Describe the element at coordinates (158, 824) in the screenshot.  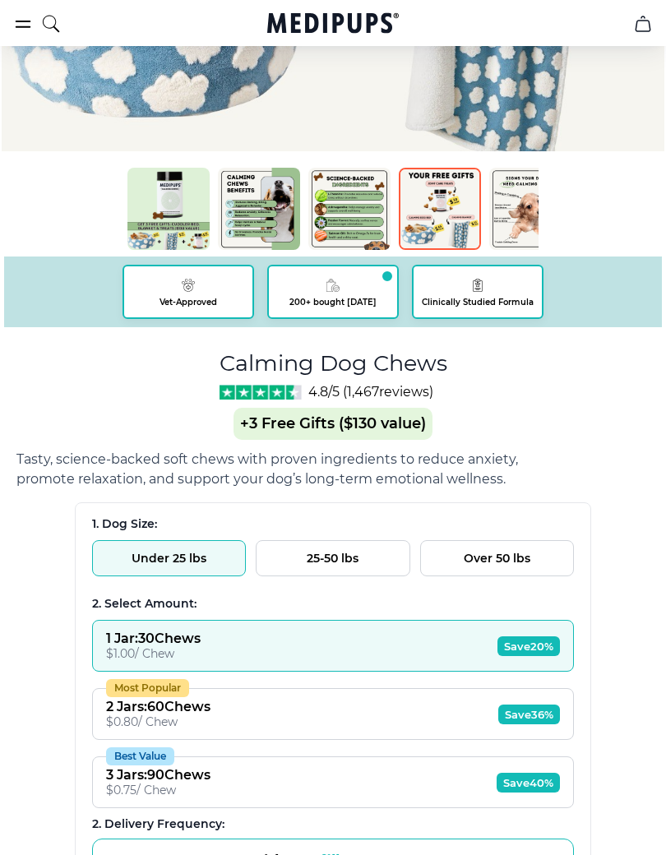
I see `span: 2 . Delivery Frequency:` at that location.